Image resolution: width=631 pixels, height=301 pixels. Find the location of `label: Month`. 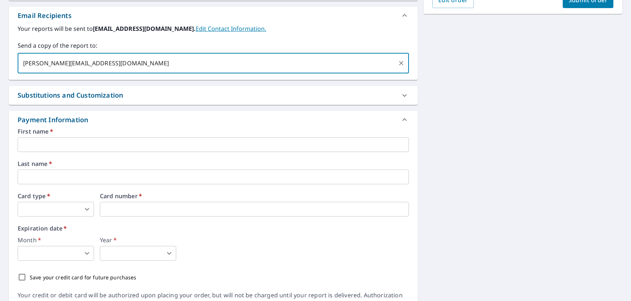

label: Month is located at coordinates (56, 240).